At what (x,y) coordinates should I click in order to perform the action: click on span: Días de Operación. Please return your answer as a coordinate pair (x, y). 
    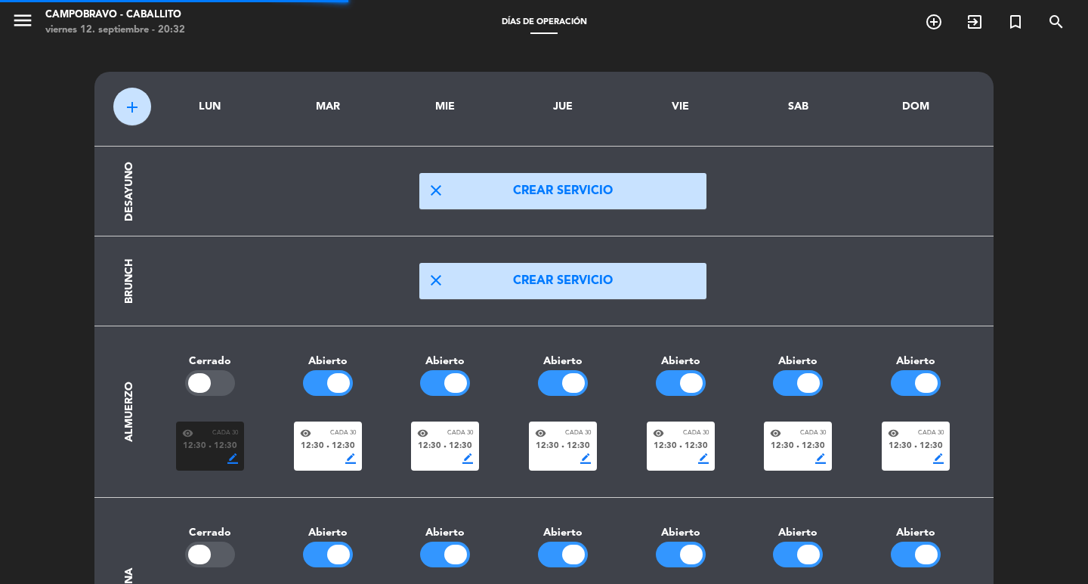
    Looking at the image, I should click on (544, 22).